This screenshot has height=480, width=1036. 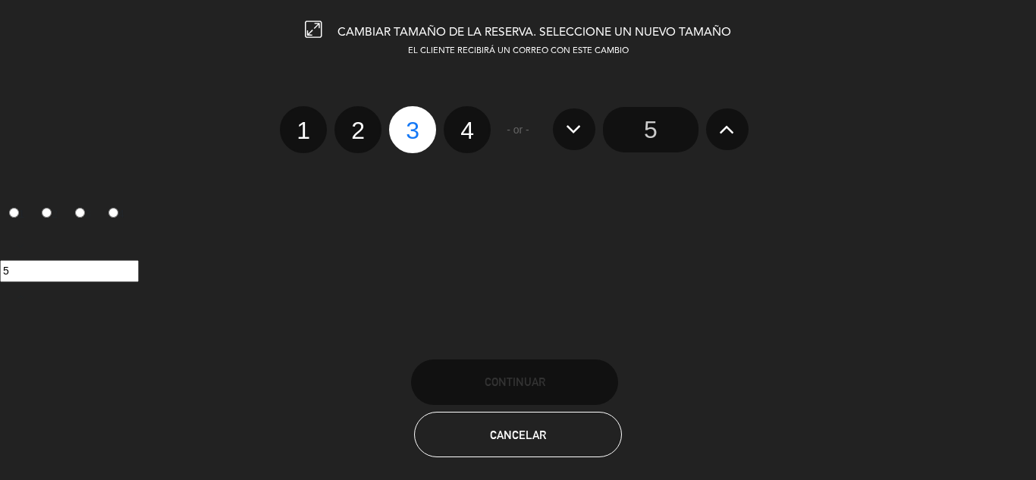 I want to click on span: Continuar, so click(x=515, y=381).